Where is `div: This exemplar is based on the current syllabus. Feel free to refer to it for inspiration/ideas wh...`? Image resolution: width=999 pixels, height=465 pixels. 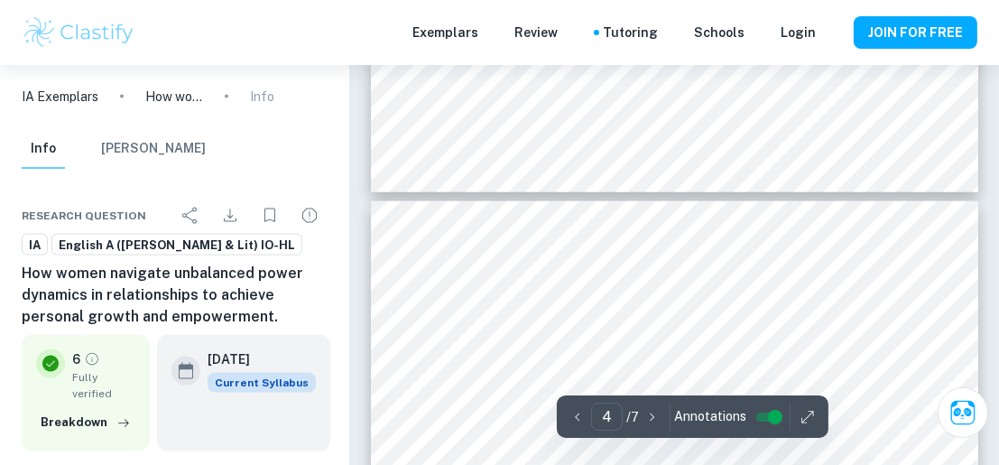 div: This exemplar is based on the current syllabus. Feel free to refer to it for inspiration/ideas wh... is located at coordinates (262, 383).